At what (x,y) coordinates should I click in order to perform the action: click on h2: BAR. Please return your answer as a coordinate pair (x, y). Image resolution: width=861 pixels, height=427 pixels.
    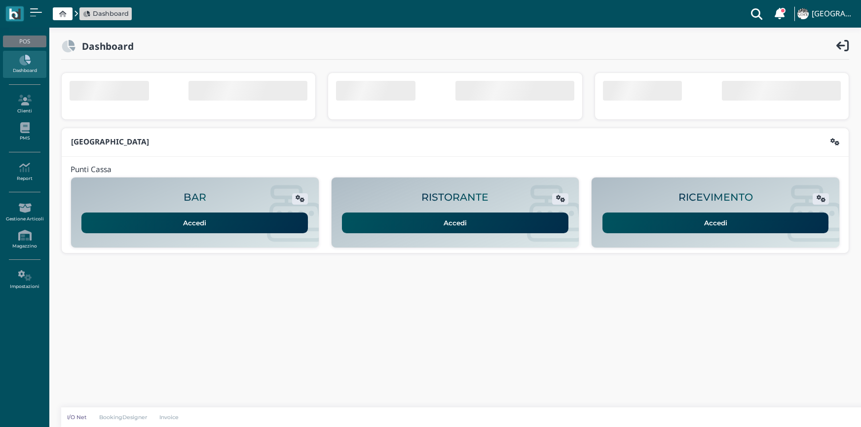
    Looking at the image, I should click on (195, 197).